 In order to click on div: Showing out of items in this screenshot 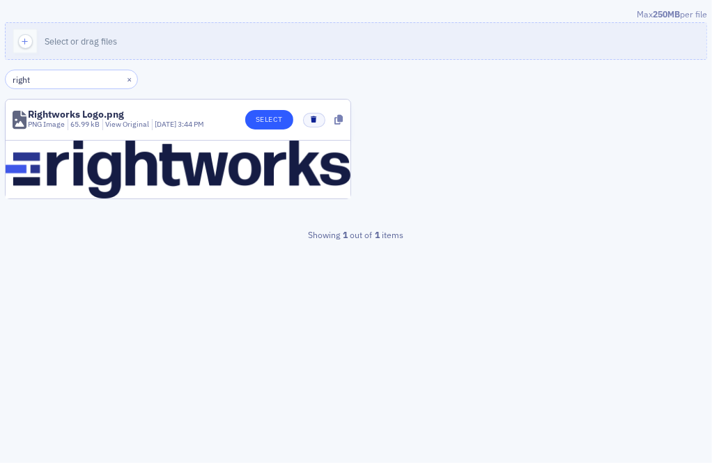, I will do `click(356, 235)`.